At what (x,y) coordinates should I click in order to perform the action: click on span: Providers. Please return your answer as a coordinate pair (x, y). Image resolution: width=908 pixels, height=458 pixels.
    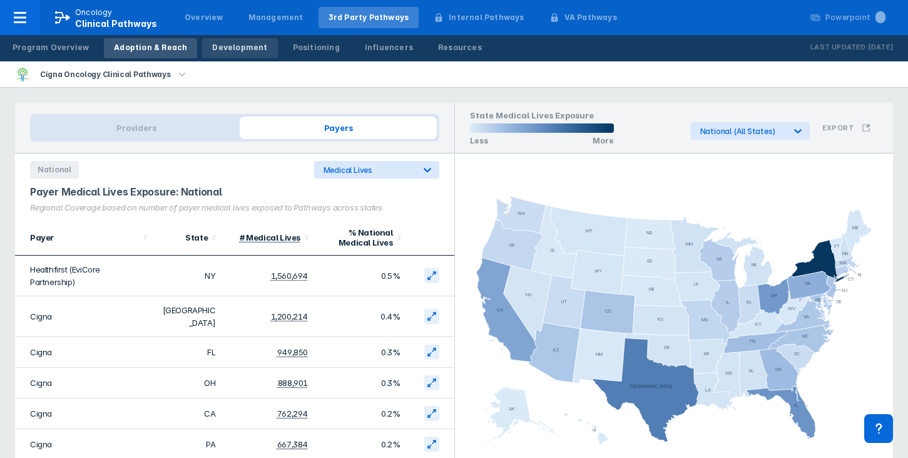
    Looking at the image, I should click on (136, 128).